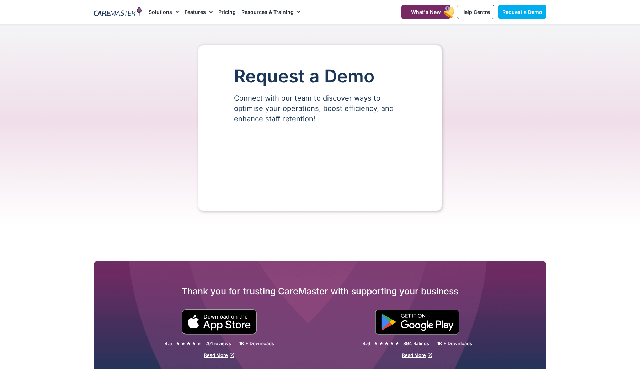  Describe the element at coordinates (426, 12) in the screenshot. I see `a: What's New` at that location.